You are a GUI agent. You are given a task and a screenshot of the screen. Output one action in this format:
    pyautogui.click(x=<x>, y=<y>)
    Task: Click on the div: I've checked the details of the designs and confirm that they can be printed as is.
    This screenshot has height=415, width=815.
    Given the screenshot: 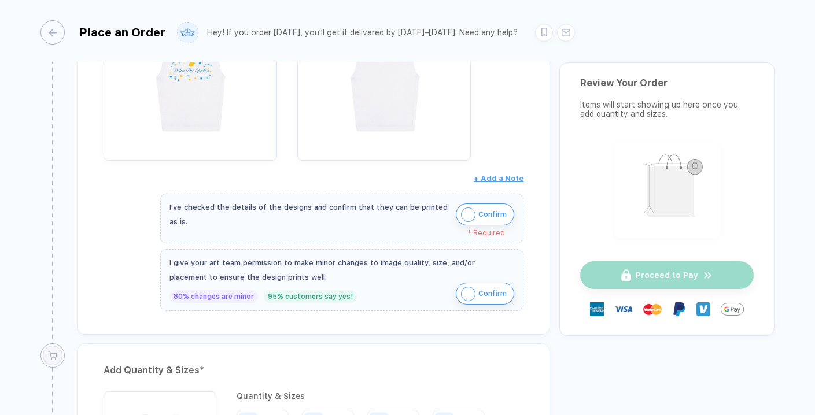 What is the action you would take?
    pyautogui.click(x=309, y=215)
    